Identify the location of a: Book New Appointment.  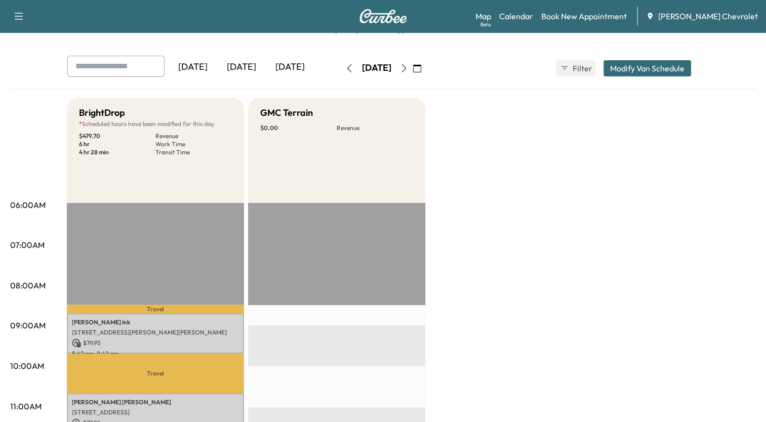
(584, 16).